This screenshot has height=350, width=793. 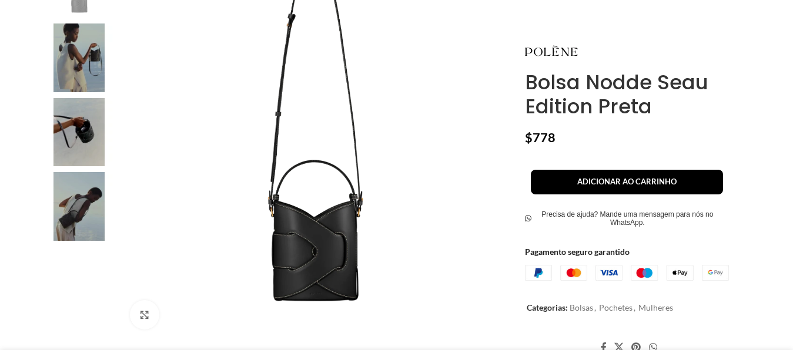 What do you see at coordinates (626, 273) in the screenshot?
I see `img: checkout-seguro-garantido-bordered.j` at bounding box center [626, 273].